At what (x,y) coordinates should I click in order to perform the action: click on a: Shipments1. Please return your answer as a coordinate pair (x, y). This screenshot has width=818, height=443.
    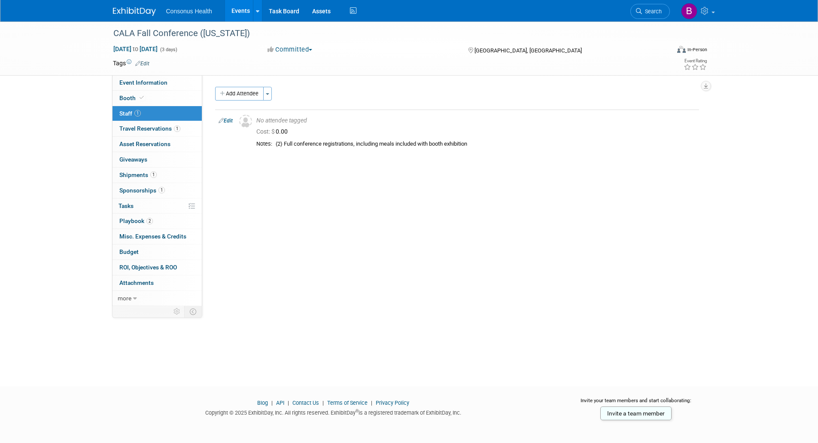
    Looking at the image, I should click on (157, 175).